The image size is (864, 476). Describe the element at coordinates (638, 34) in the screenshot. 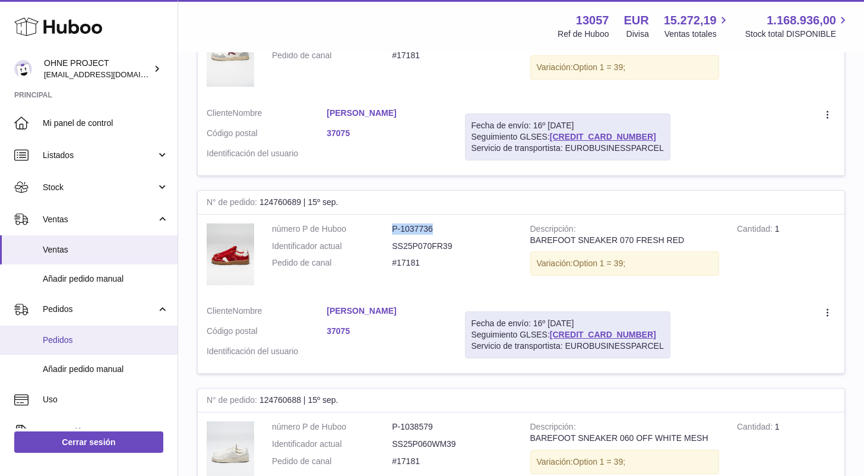

I see `div: Divisa` at that location.